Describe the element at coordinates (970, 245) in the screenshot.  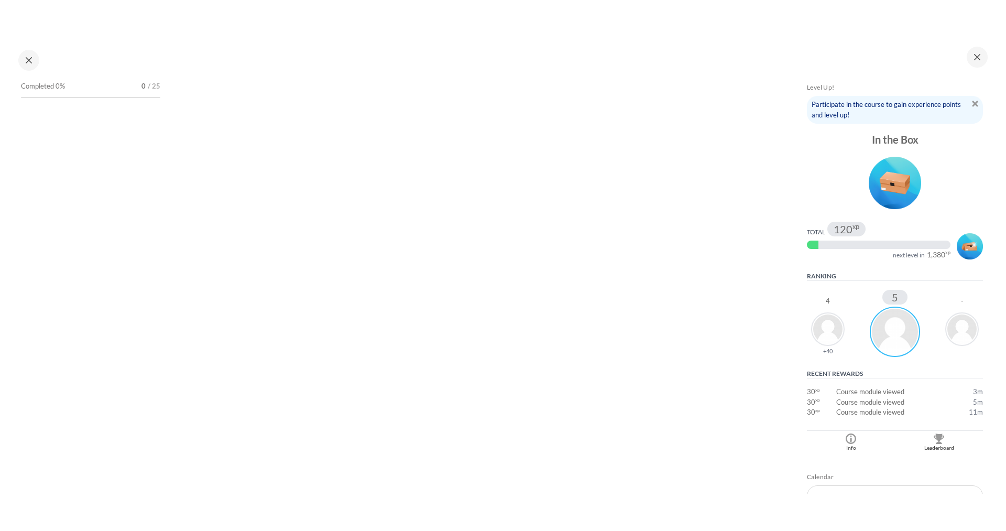
I see `div: Level #2` at that location.